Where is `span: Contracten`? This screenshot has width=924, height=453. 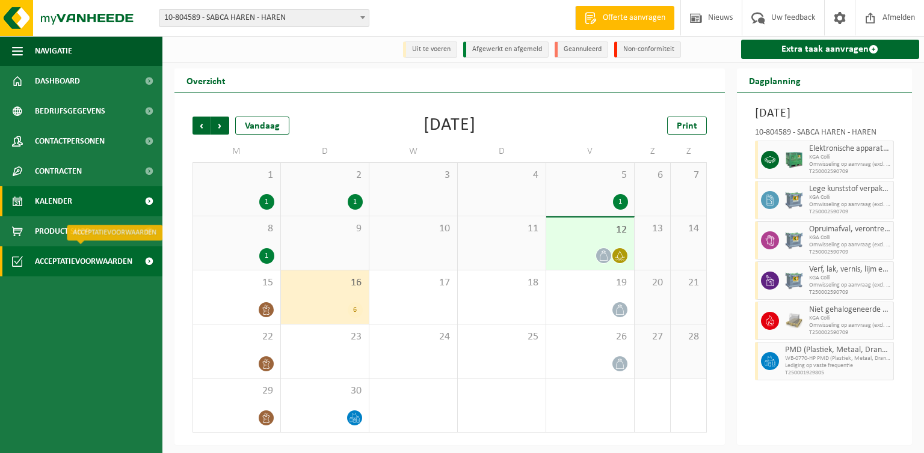 span: Contracten is located at coordinates (58, 171).